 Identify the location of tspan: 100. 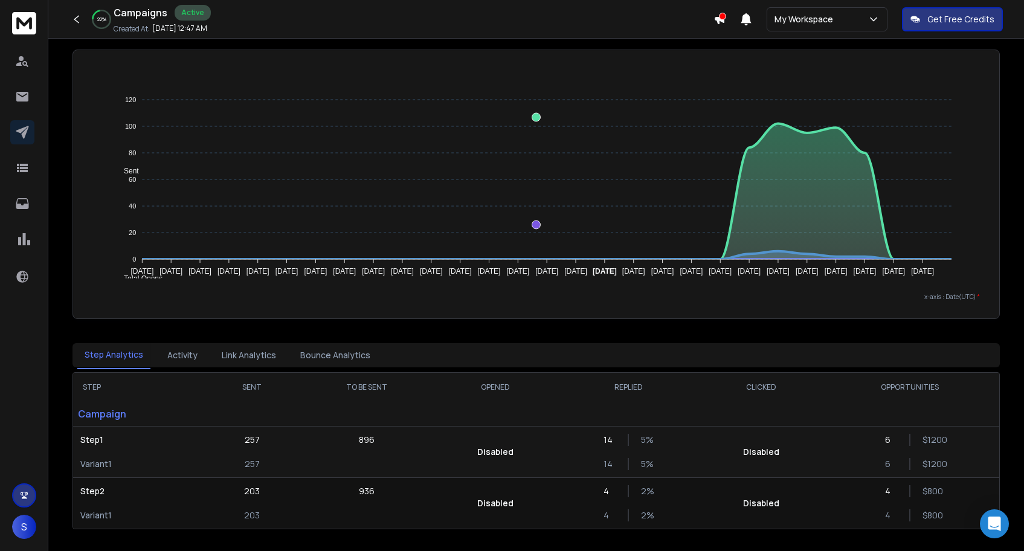
(130, 126).